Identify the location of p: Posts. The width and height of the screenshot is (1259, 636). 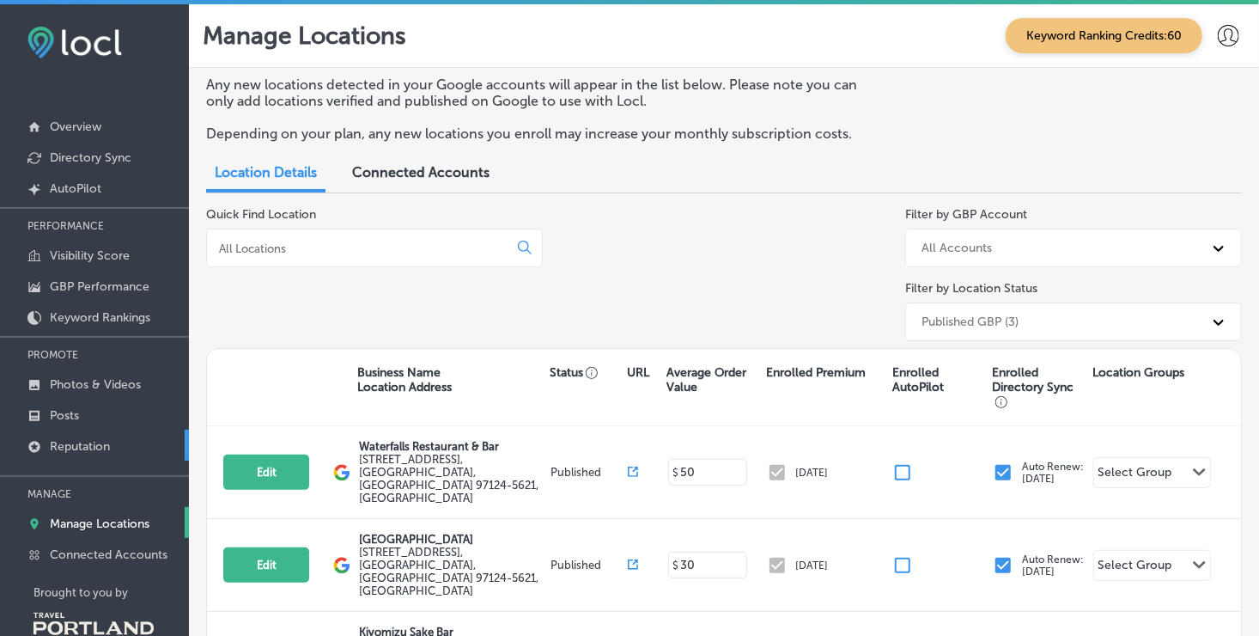
(64, 415).